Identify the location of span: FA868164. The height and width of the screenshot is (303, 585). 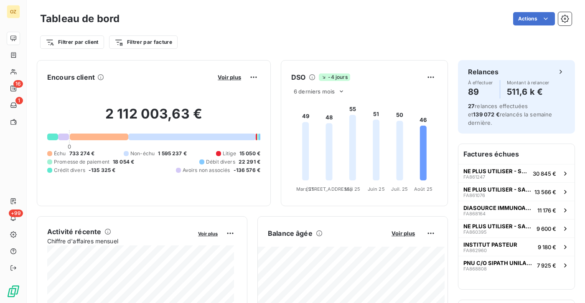
(474, 214).